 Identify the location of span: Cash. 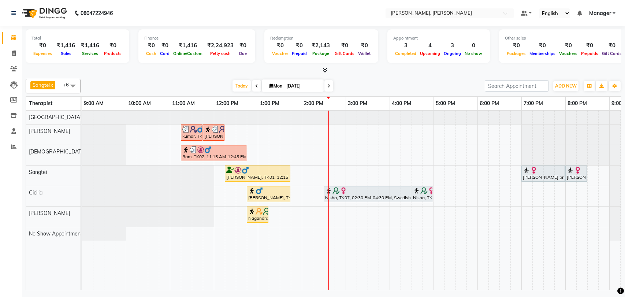
(151, 53).